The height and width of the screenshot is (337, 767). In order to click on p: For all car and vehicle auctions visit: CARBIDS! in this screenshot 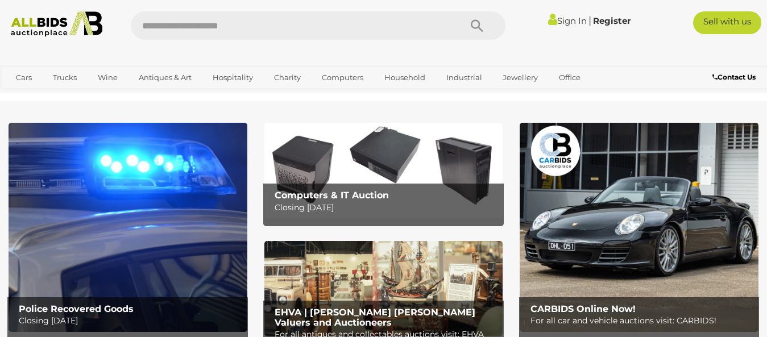, I will do `click(642, 321)`.